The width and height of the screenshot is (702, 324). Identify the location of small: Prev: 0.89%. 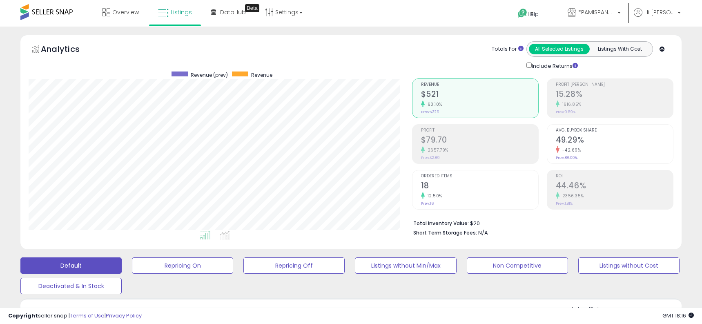
(566, 112).